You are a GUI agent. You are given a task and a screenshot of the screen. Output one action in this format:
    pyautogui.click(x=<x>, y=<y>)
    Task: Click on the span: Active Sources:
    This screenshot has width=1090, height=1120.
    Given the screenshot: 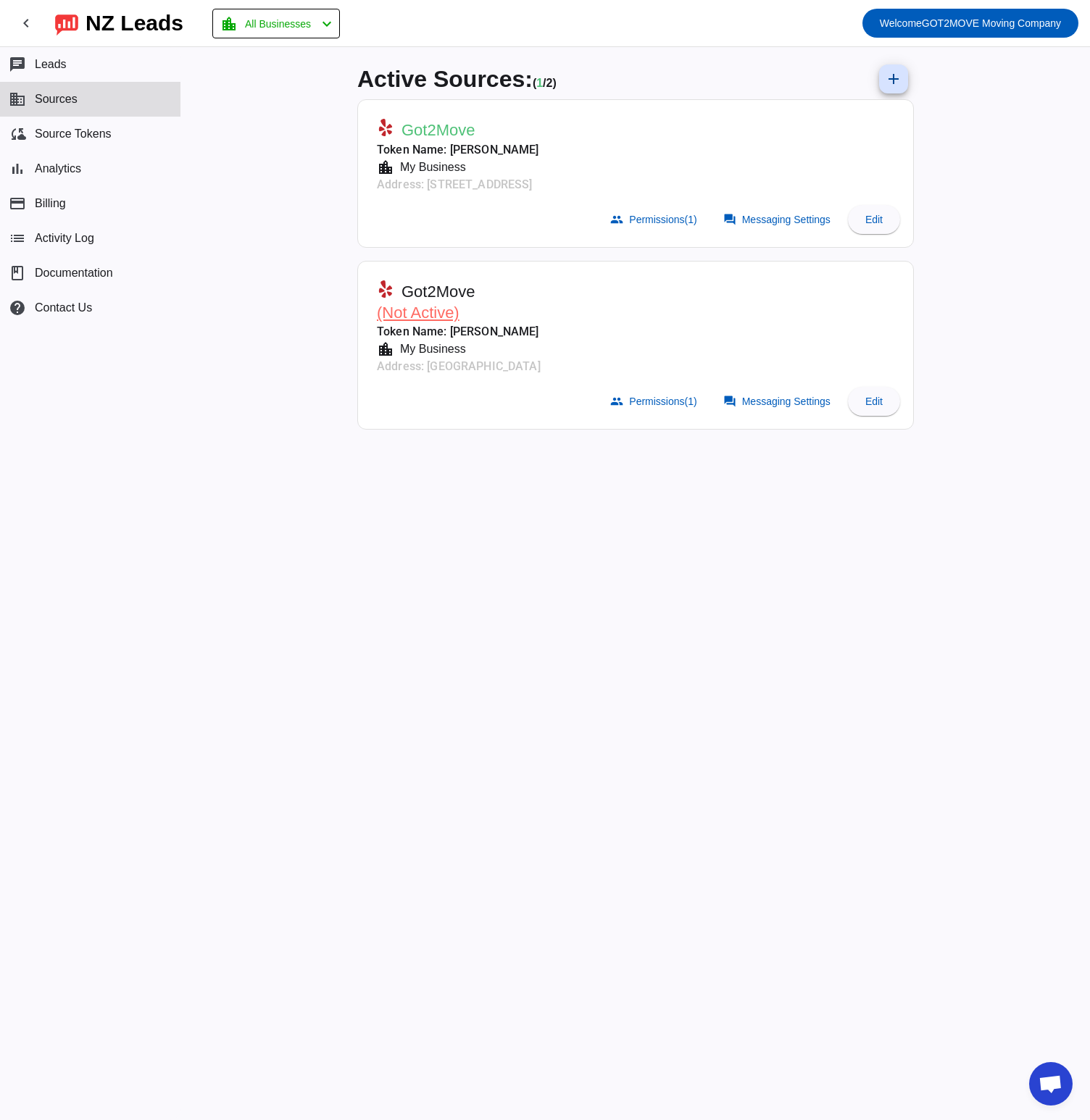 What is the action you would take?
    pyautogui.click(x=445, y=79)
    